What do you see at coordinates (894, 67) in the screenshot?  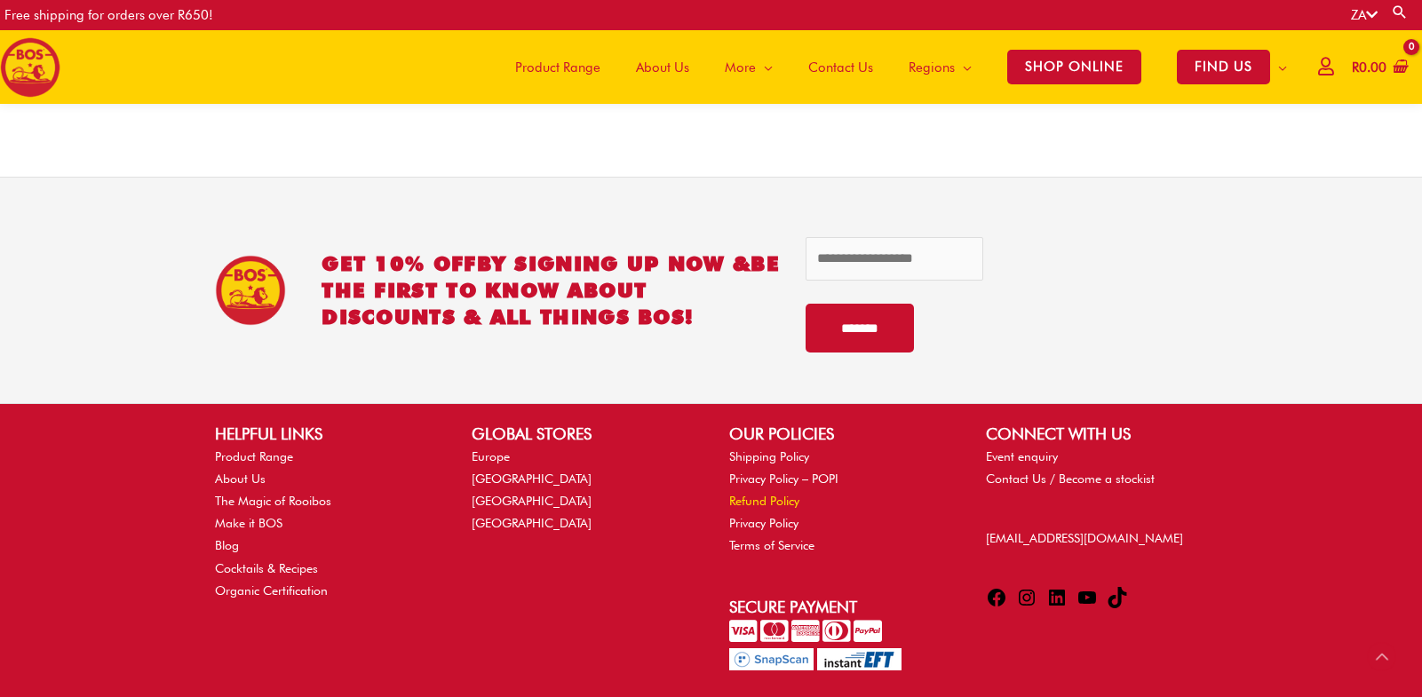 I see `nav: Site Navigation` at bounding box center [894, 67].